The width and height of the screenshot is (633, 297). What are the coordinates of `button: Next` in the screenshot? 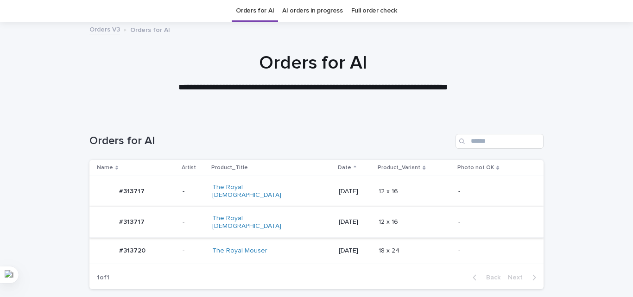 It's located at (524, 278).